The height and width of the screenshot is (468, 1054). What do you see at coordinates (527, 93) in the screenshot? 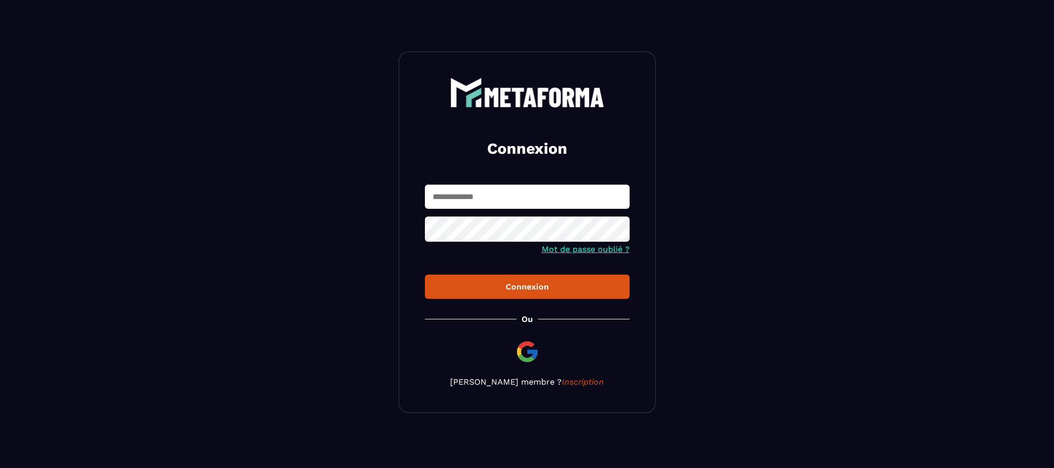
I see `a: logo` at bounding box center [527, 93].